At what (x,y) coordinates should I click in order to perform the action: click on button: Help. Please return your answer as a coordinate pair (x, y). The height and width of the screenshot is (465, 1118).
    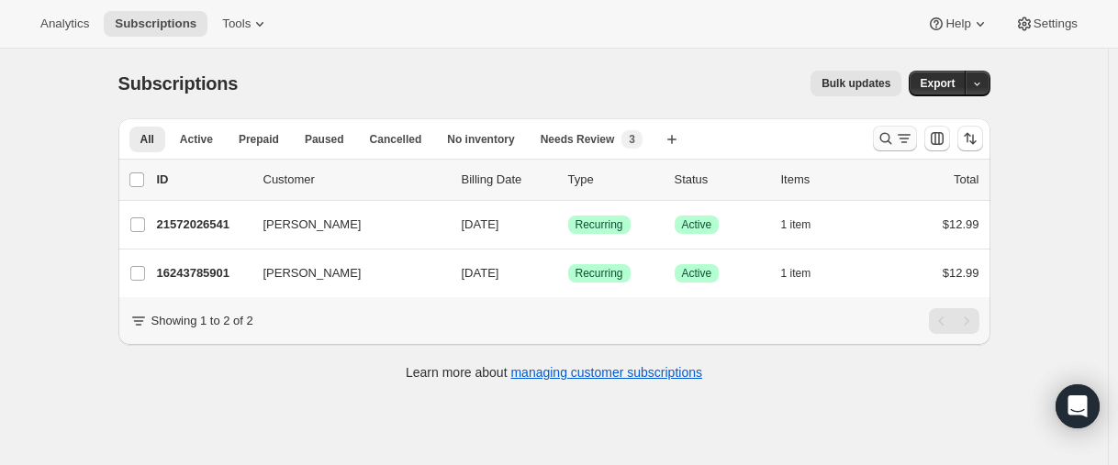
    Looking at the image, I should click on (957, 24).